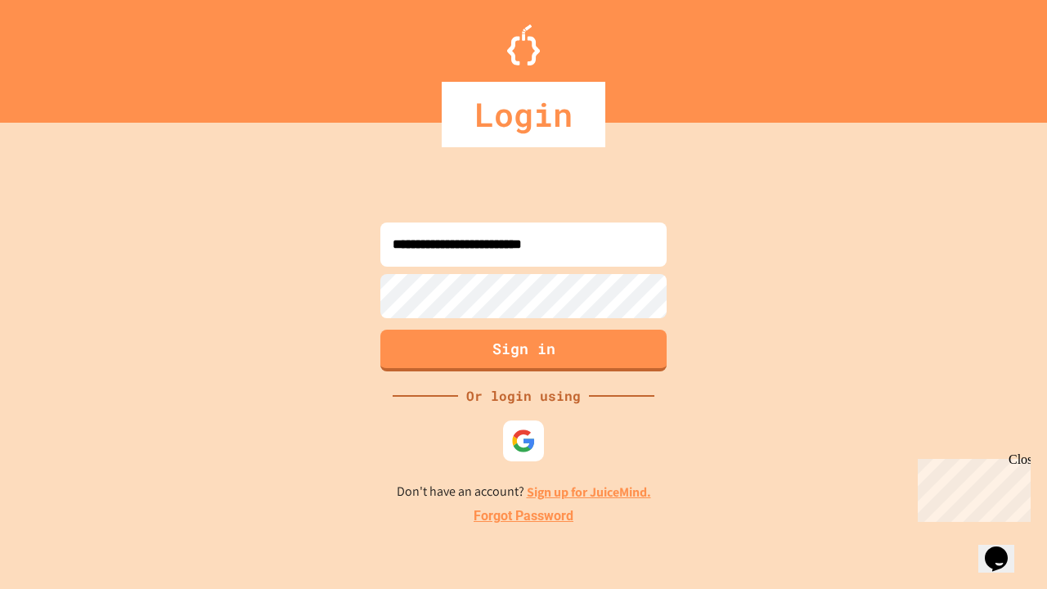 The width and height of the screenshot is (1047, 589). I want to click on div: Login, so click(523, 114).